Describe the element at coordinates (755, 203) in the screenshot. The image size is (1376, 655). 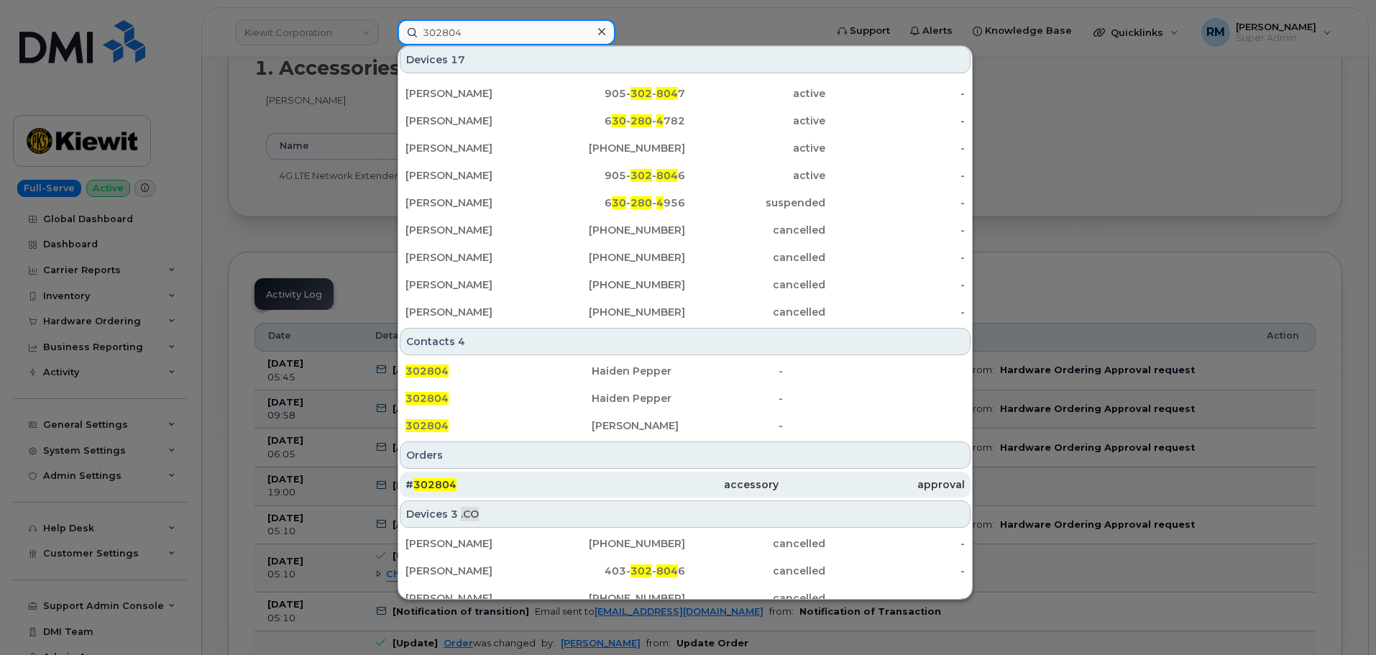
I see `div: suspended` at that location.